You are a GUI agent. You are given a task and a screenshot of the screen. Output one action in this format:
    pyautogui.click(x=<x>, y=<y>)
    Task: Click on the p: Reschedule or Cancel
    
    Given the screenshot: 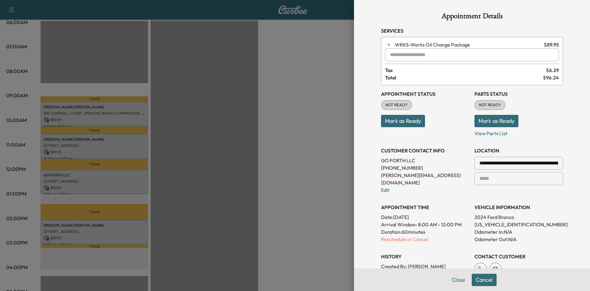 What is the action you would take?
    pyautogui.click(x=426, y=239)
    